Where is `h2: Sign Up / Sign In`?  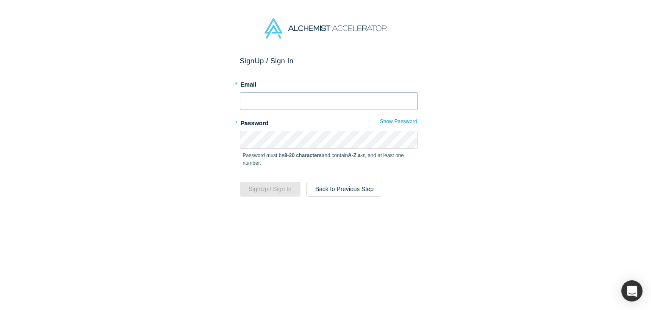
h2: Sign Up / Sign In is located at coordinates (329, 61).